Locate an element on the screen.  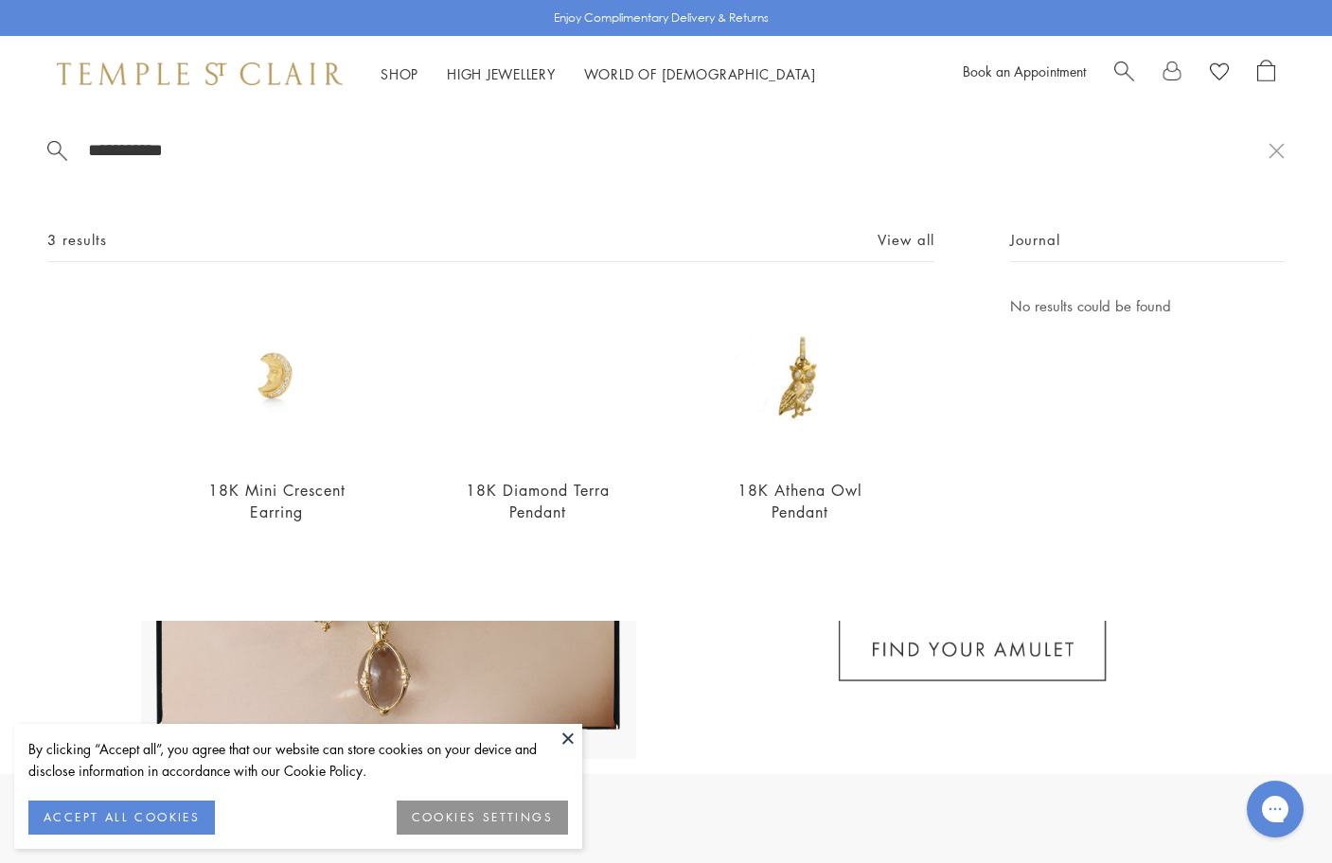
nav: Main navigation is located at coordinates (598, 74).